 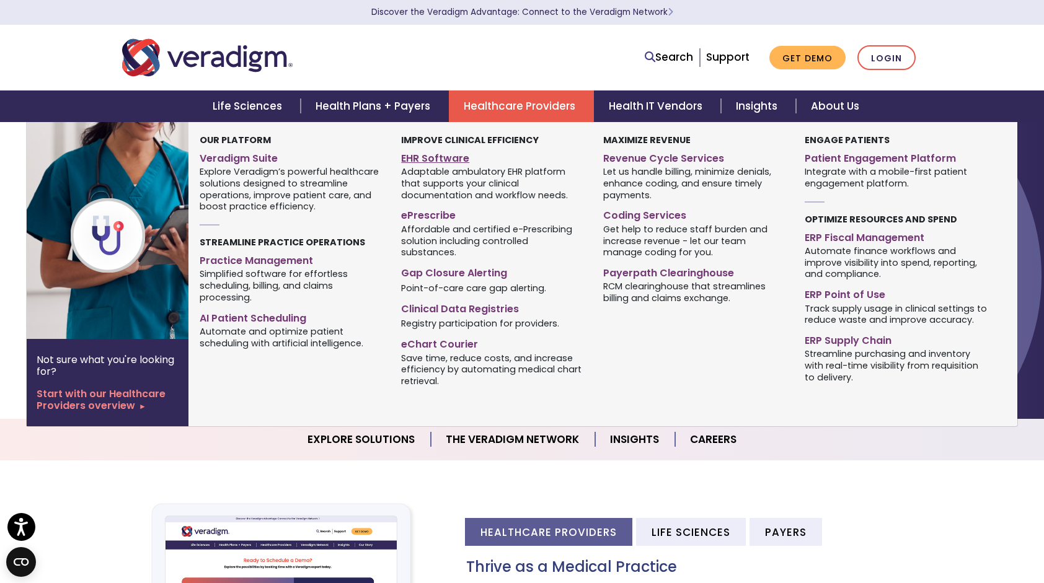 What do you see at coordinates (473, 288) in the screenshot?
I see `span: Point-of-care care gap alerting.` at bounding box center [473, 288].